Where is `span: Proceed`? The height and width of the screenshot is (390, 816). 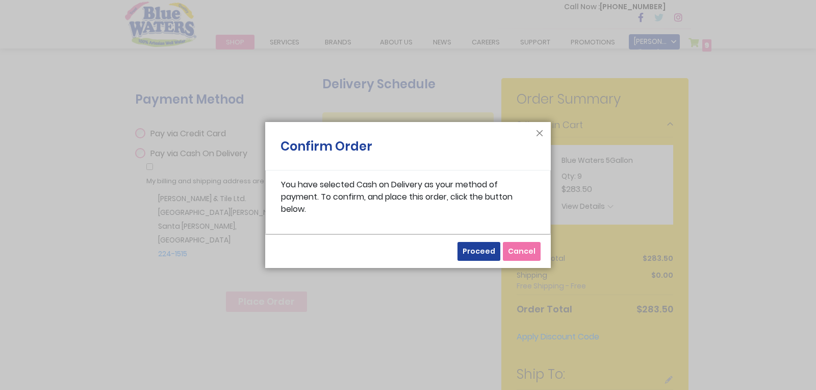 span: Proceed is located at coordinates (479, 251).